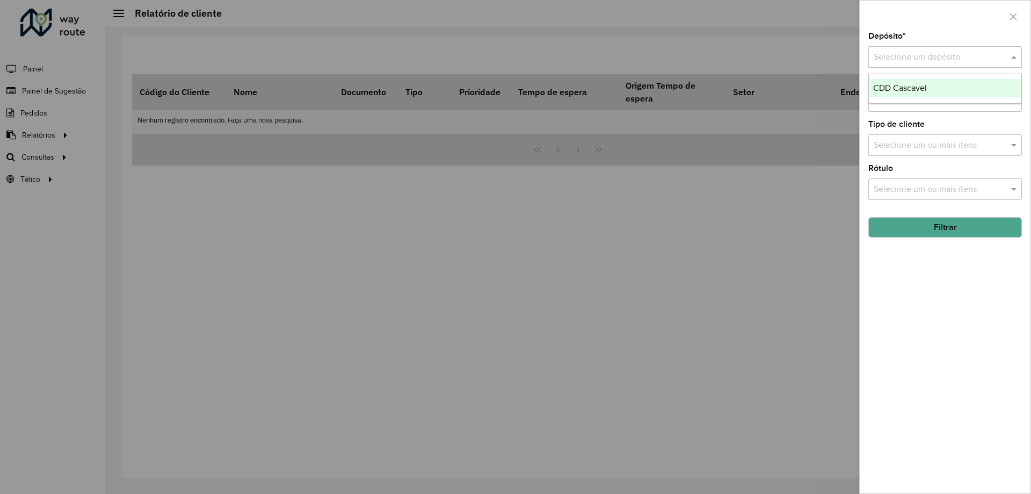  What do you see at coordinates (881, 168) in the screenshot?
I see `label: Rótulo` at bounding box center [881, 168].